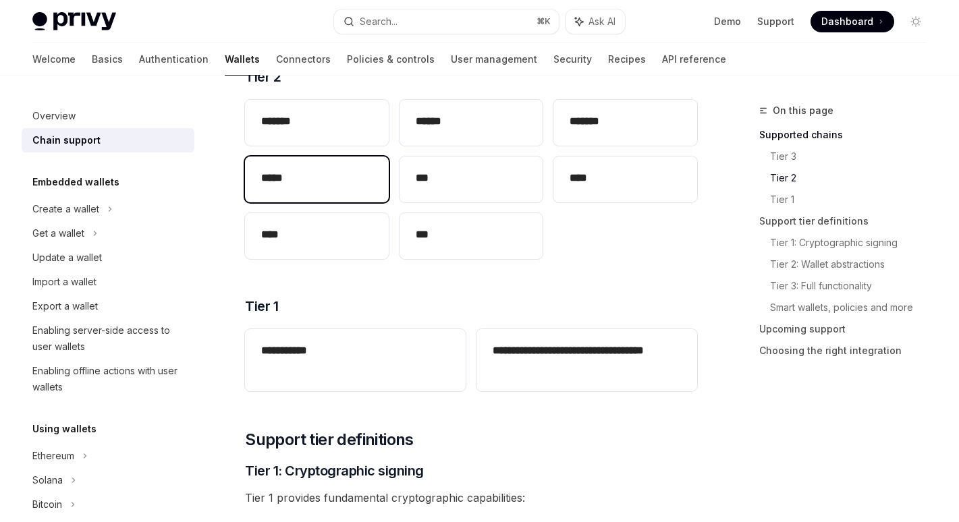 The image size is (959, 522). I want to click on a: Smart wallets, policies and more, so click(854, 308).